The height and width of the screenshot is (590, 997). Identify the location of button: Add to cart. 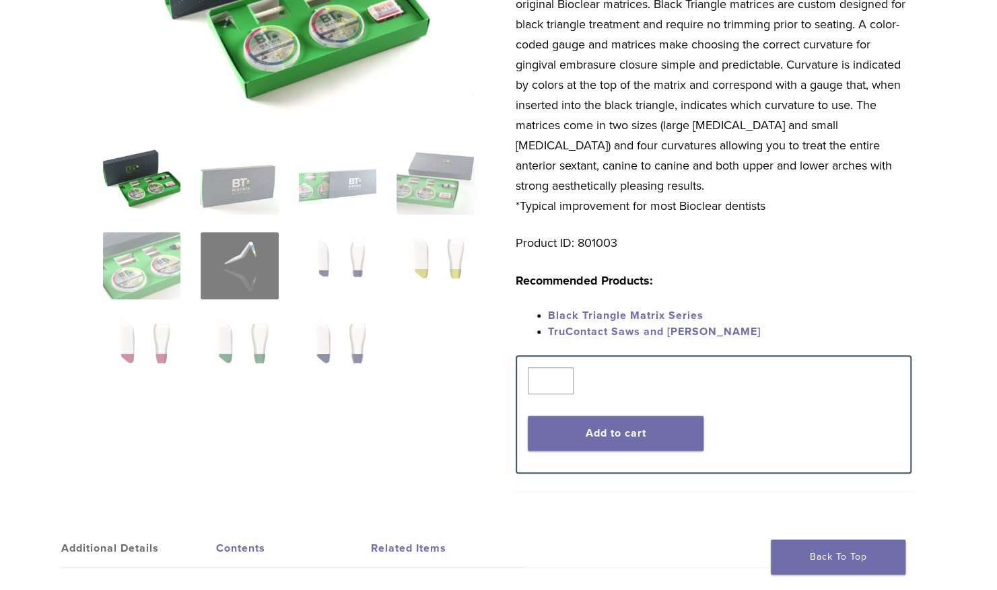
(615, 434).